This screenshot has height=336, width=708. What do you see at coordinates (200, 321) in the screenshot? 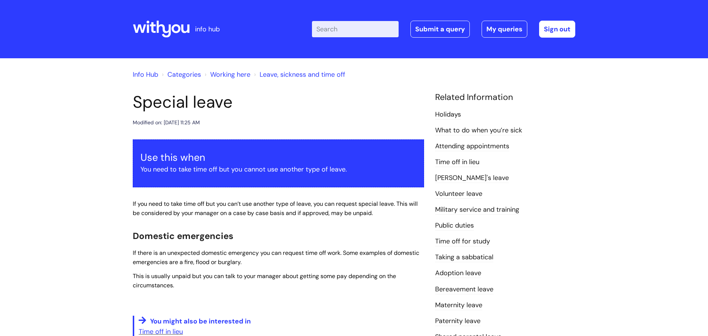
I see `span: You might also be interested in` at bounding box center [200, 321].